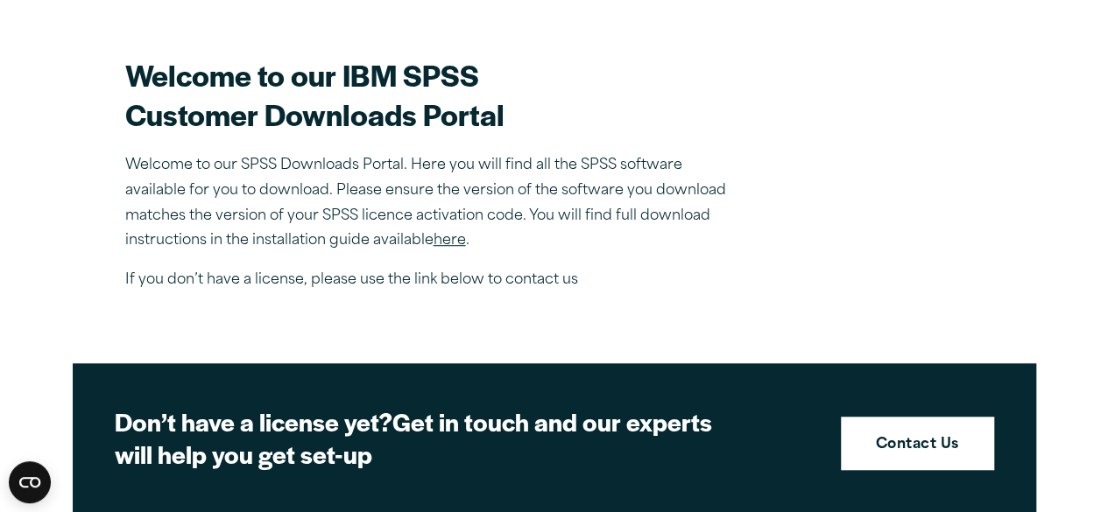 The height and width of the screenshot is (512, 1108). What do you see at coordinates (432, 280) in the screenshot?
I see `p: If you don’t have a license, please use the link below to contact us` at bounding box center [432, 280].